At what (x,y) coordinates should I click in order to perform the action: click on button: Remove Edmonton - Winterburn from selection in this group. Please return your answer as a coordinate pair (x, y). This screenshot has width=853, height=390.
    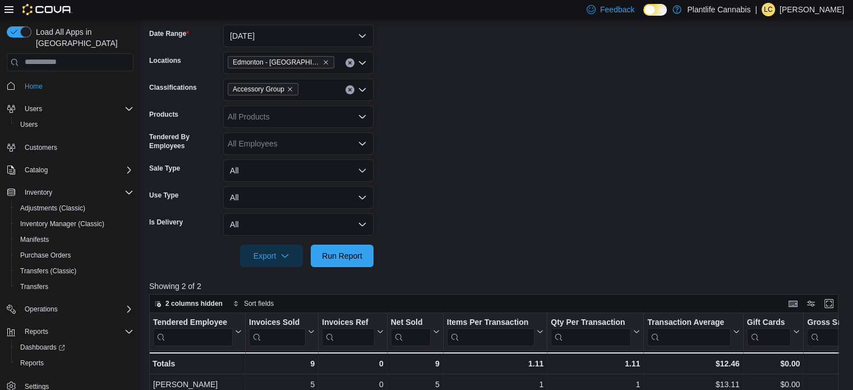
    Looking at the image, I should click on (326, 62).